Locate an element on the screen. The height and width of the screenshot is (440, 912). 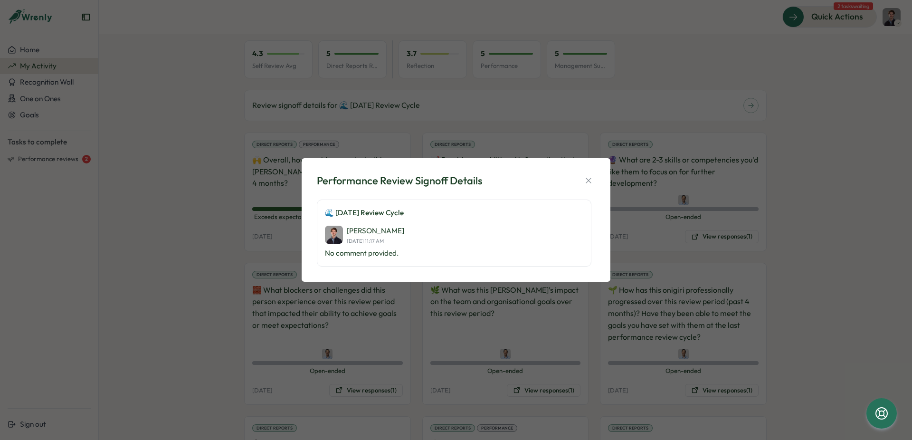
img: Dionisio Arredondo is located at coordinates (334, 235).